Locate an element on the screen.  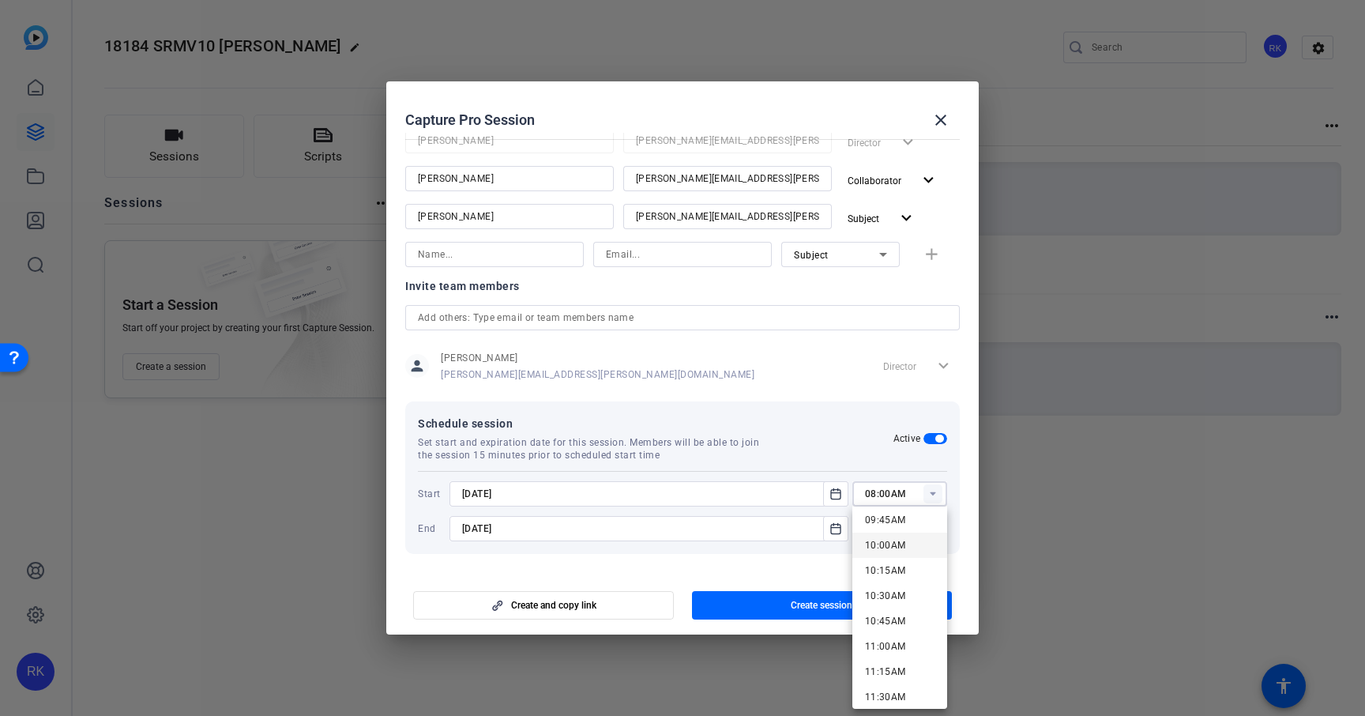
span: Create and copy link is located at coordinates (554, 605).